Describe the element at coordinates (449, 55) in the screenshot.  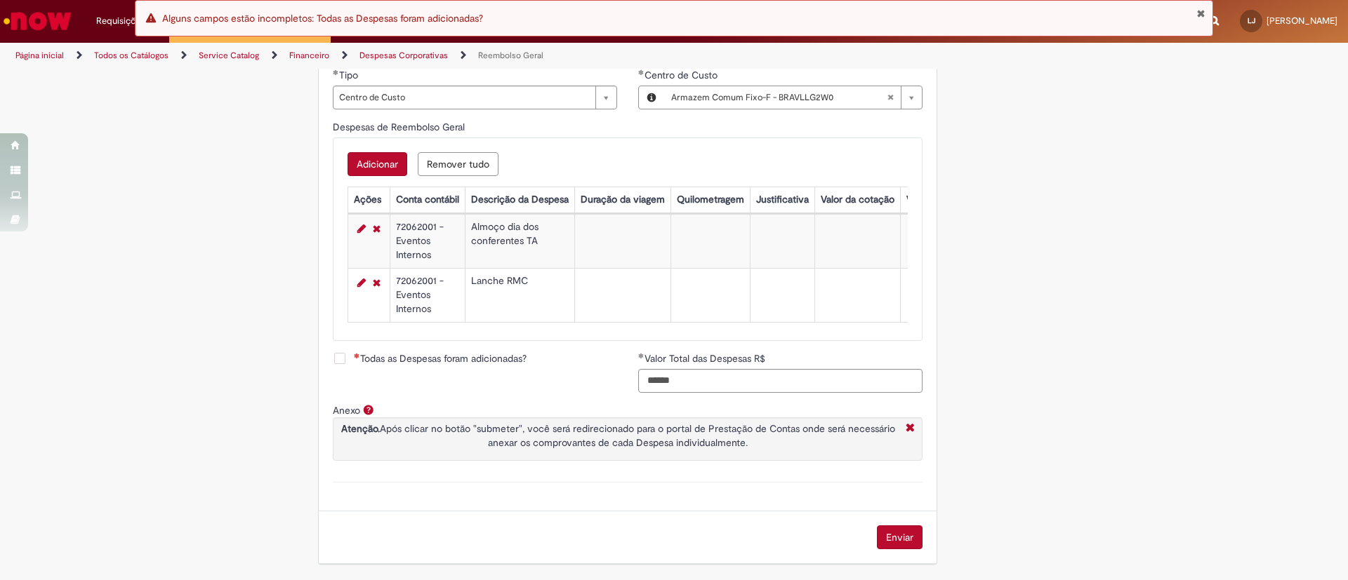
I see `ul: Trilhas de página` at that location.